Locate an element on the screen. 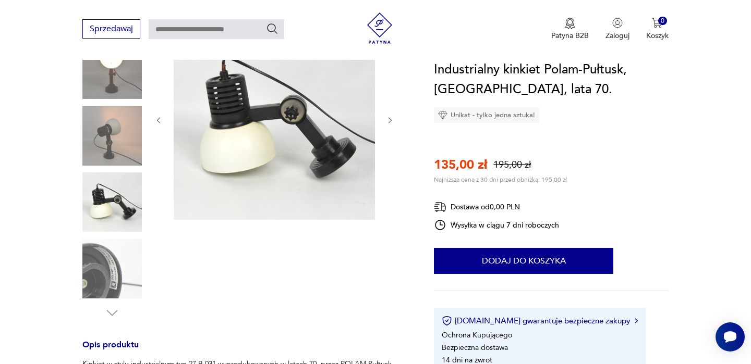 The image size is (751, 364). img: Patyna - sklep z meblami i dekoracjami vintage is located at coordinates (380, 28).